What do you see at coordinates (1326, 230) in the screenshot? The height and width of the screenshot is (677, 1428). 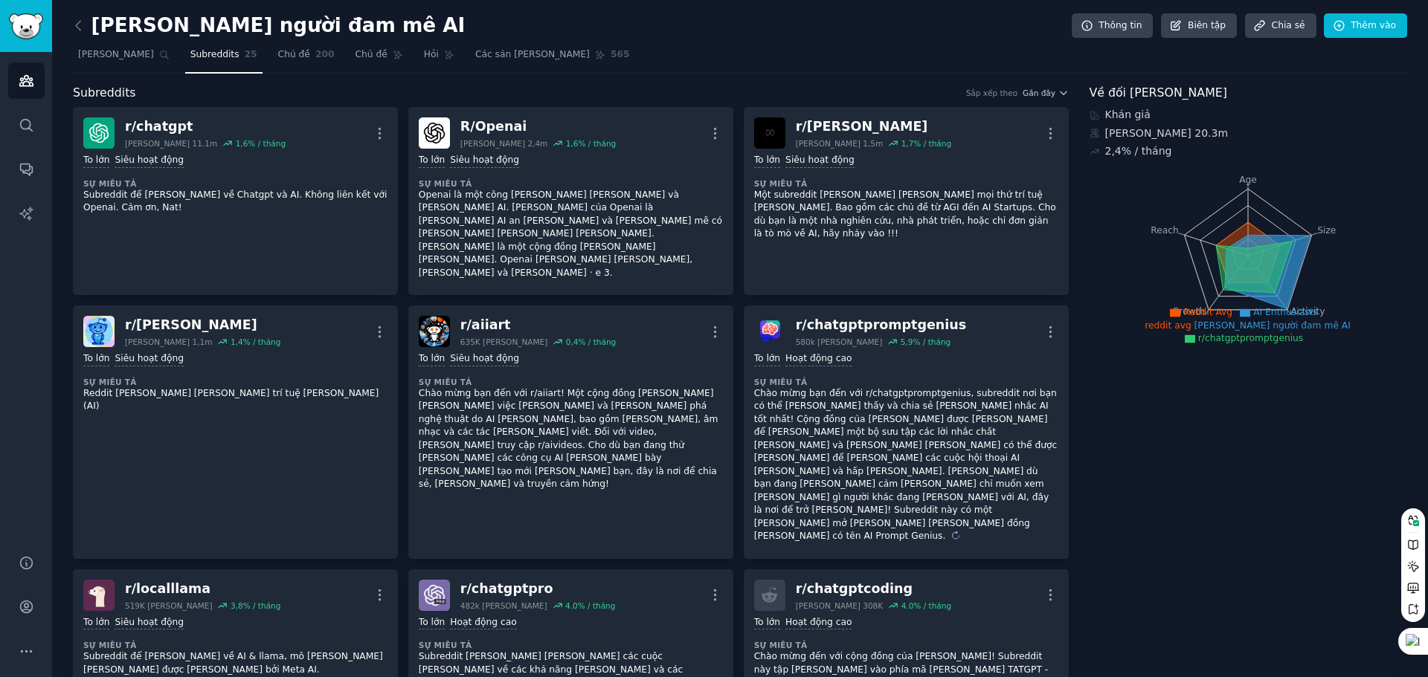 I see `tspan: Size` at bounding box center [1326, 230].